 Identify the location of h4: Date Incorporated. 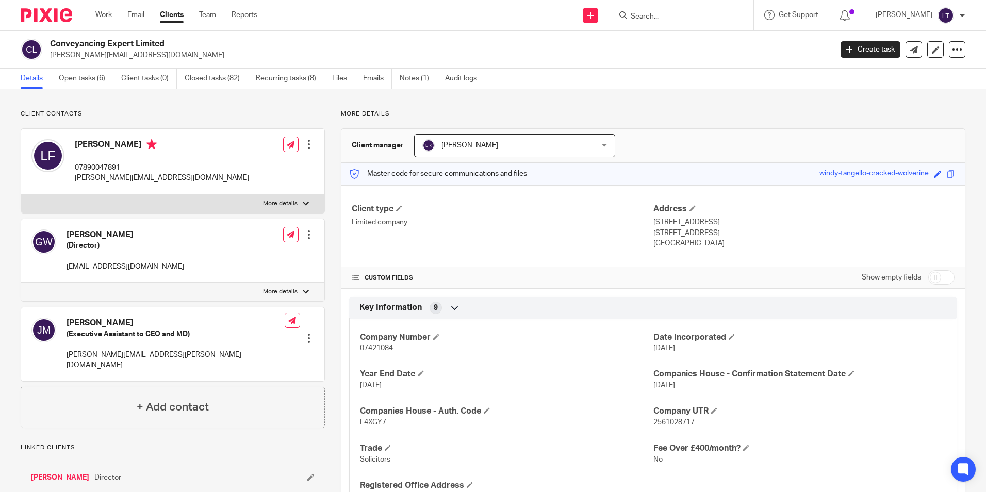
(800, 337).